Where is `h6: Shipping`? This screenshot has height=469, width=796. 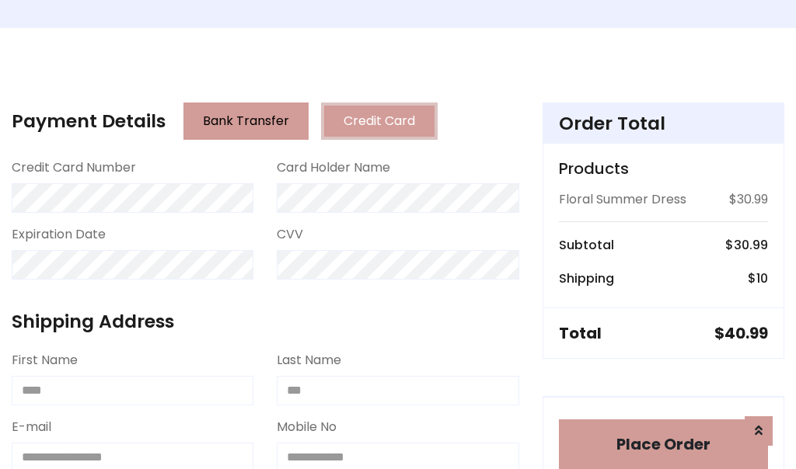
h6: Shipping is located at coordinates (586, 278).